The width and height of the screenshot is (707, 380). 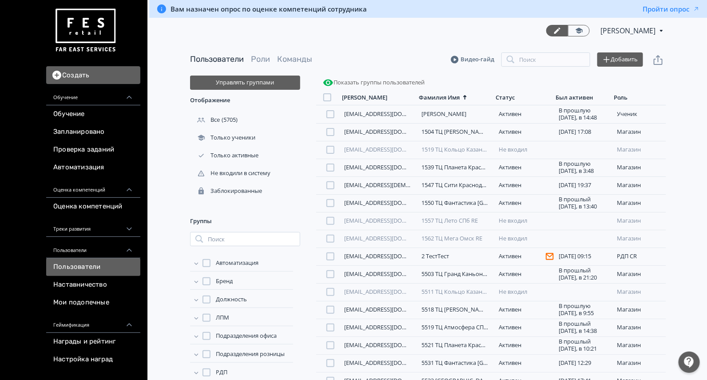 What do you see at coordinates (465, 345) in the screenshot?
I see `a: 5521 ТЦ Планета Красноярск CR` at bounding box center [465, 345].